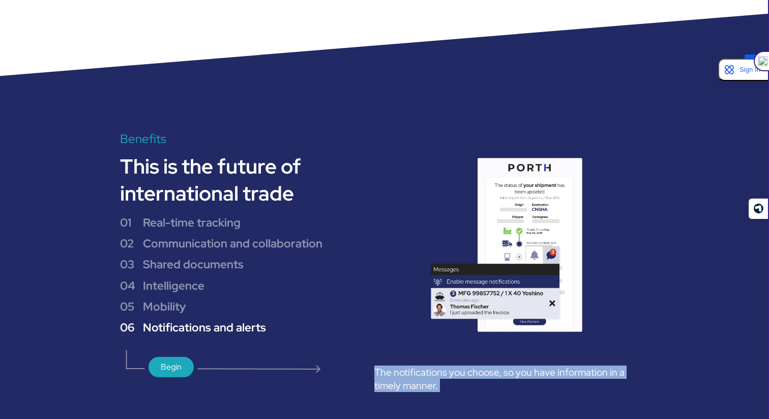  Describe the element at coordinates (128, 285) in the screenshot. I see `font: 04` at that location.